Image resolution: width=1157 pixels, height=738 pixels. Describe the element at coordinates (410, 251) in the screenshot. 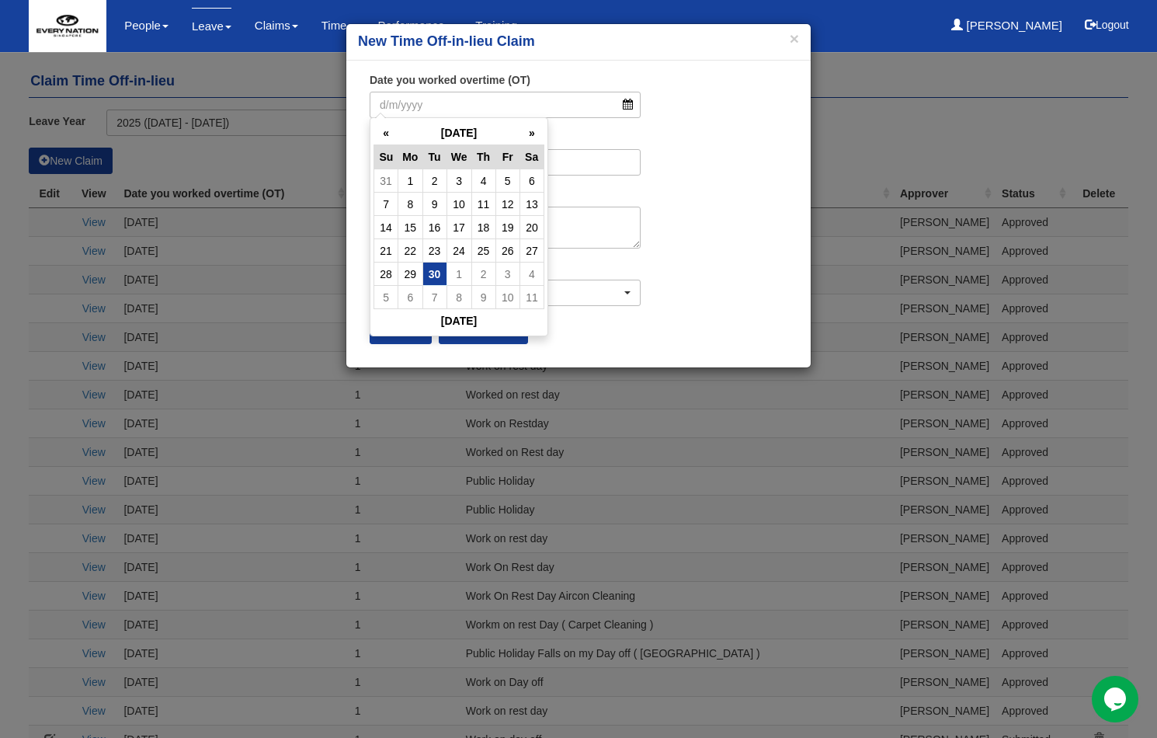

I see `td: 22` at that location.